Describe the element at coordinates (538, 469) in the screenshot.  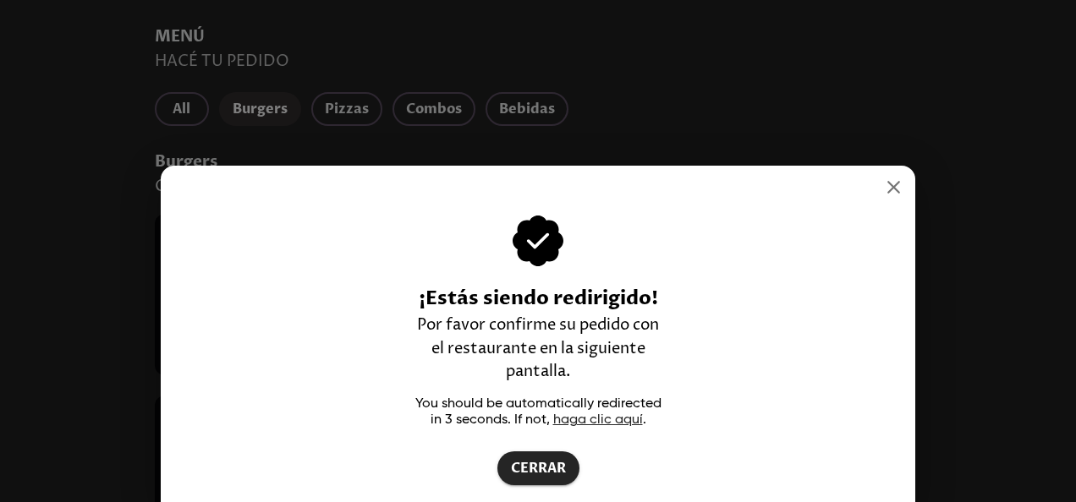
I see `button: Cerrar` at that location.